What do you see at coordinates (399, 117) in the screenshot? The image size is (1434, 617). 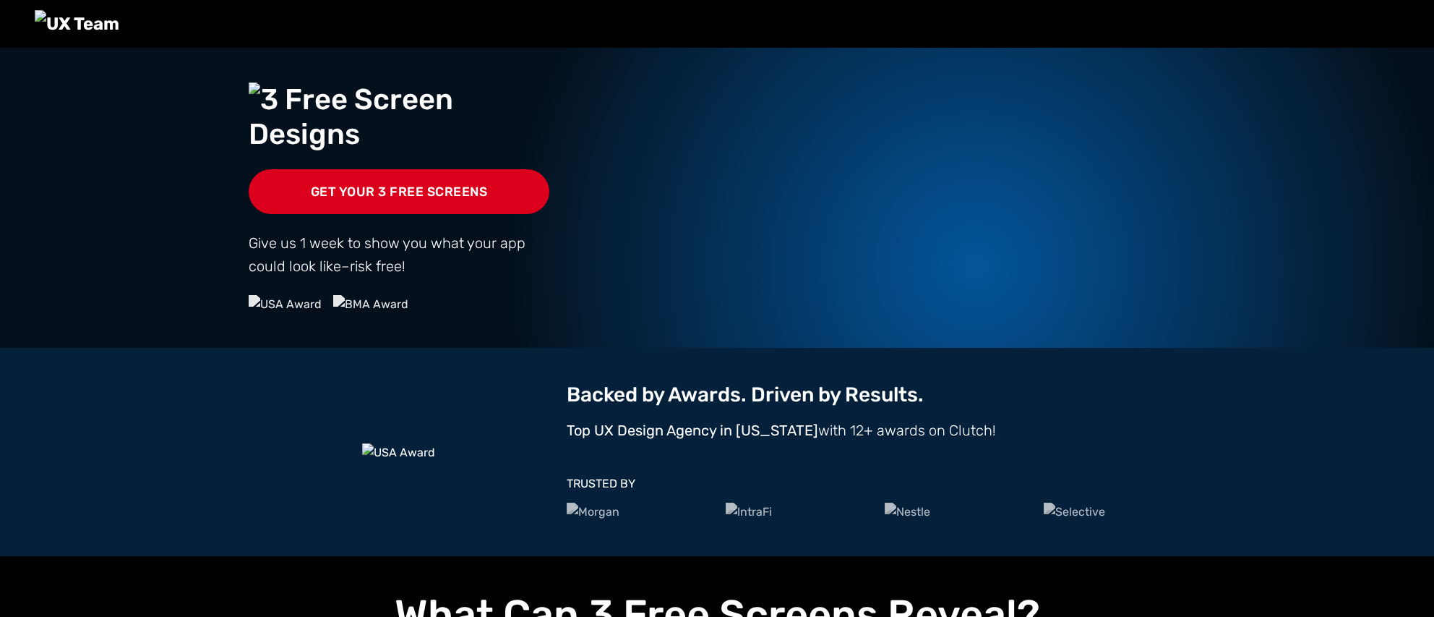 I see `img: 3 Free Screen Designs` at bounding box center [399, 117].